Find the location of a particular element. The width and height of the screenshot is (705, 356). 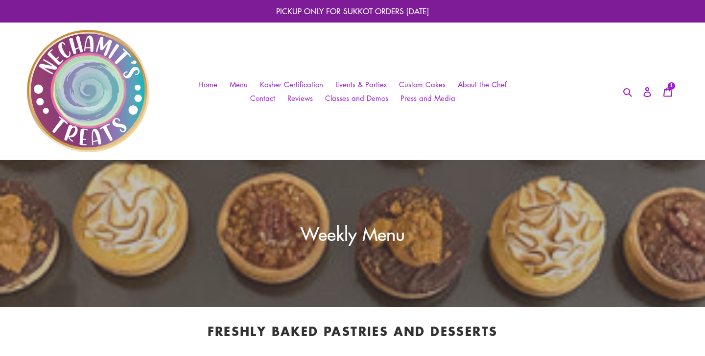

a: Press and Media is located at coordinates (428, 98).